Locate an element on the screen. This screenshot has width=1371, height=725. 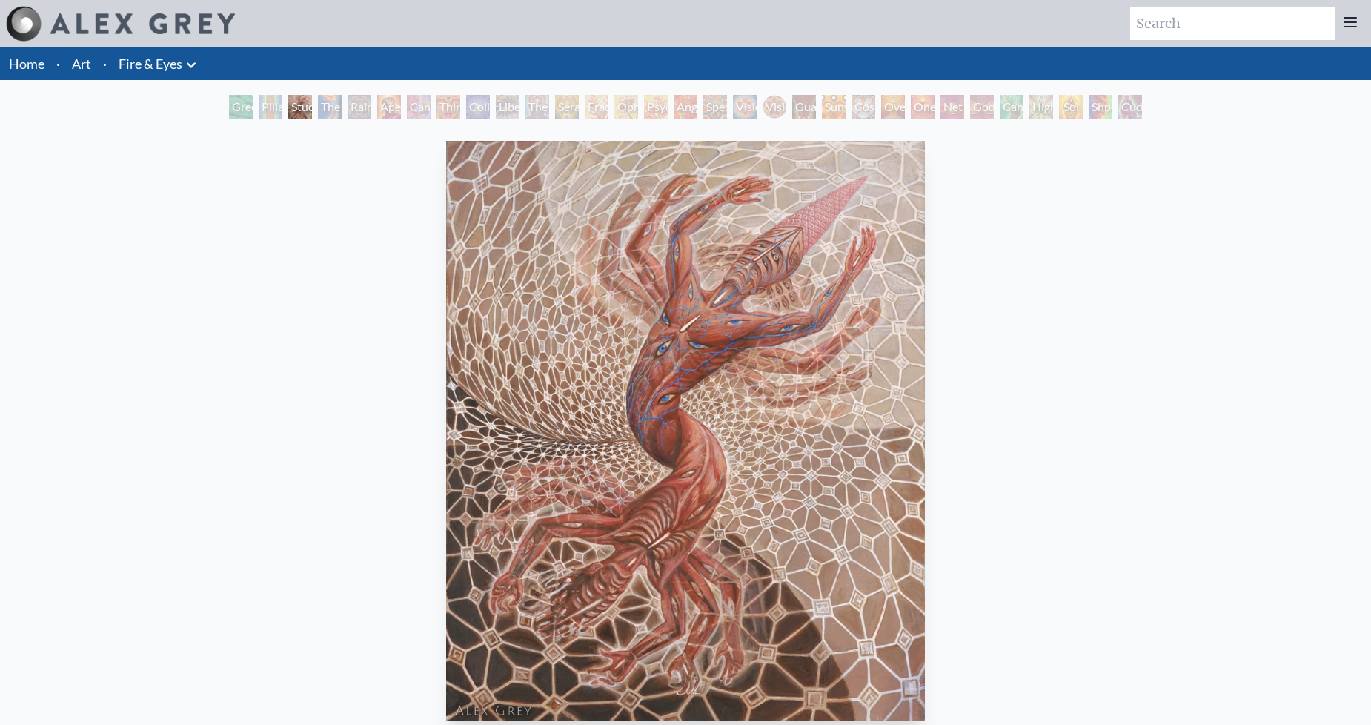
input: Search is located at coordinates (1233, 24).